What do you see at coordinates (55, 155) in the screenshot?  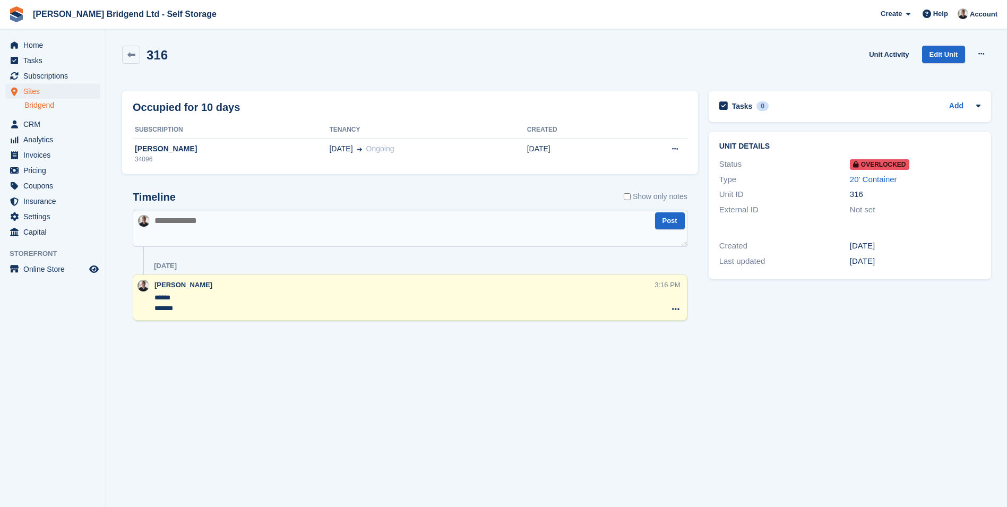 I see `span: Invoices` at bounding box center [55, 155].